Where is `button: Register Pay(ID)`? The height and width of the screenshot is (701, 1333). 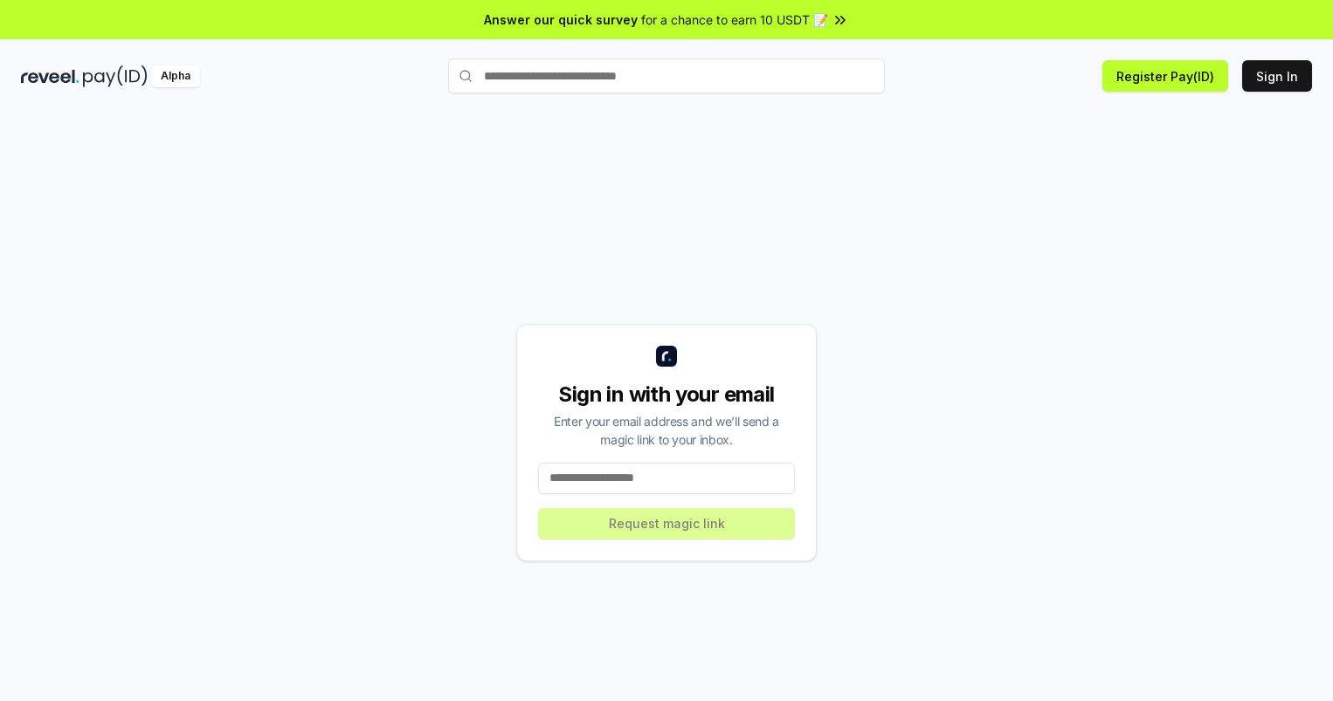 button: Register Pay(ID) is located at coordinates (1165, 76).